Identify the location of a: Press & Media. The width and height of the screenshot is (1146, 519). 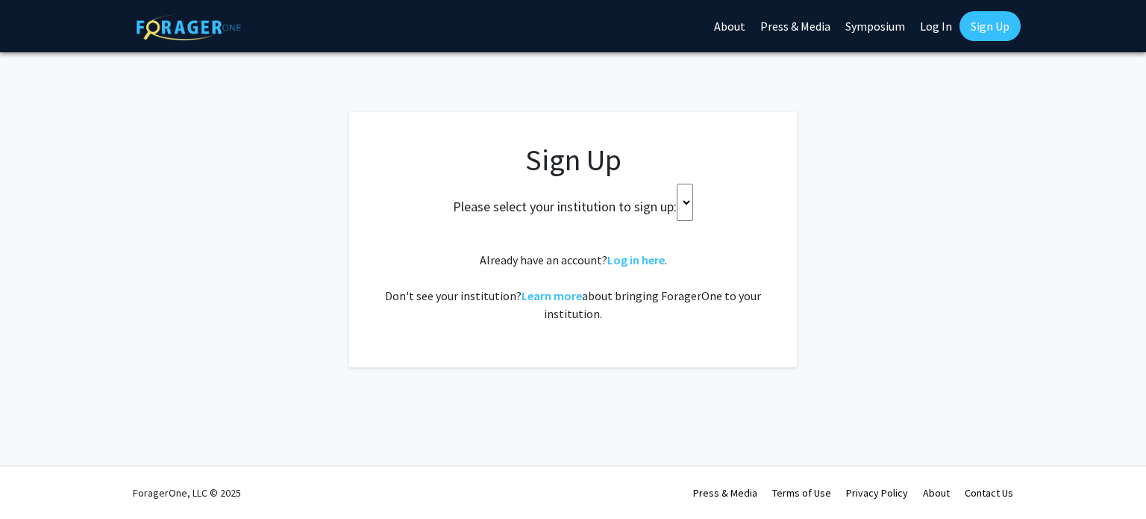
(725, 493).